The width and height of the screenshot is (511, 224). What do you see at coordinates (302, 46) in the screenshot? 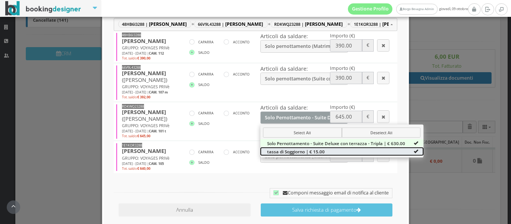
I see `span: Solo pernottamento (Matrimoniale superior con terrazza) | € 390.00` at bounding box center [302, 46].